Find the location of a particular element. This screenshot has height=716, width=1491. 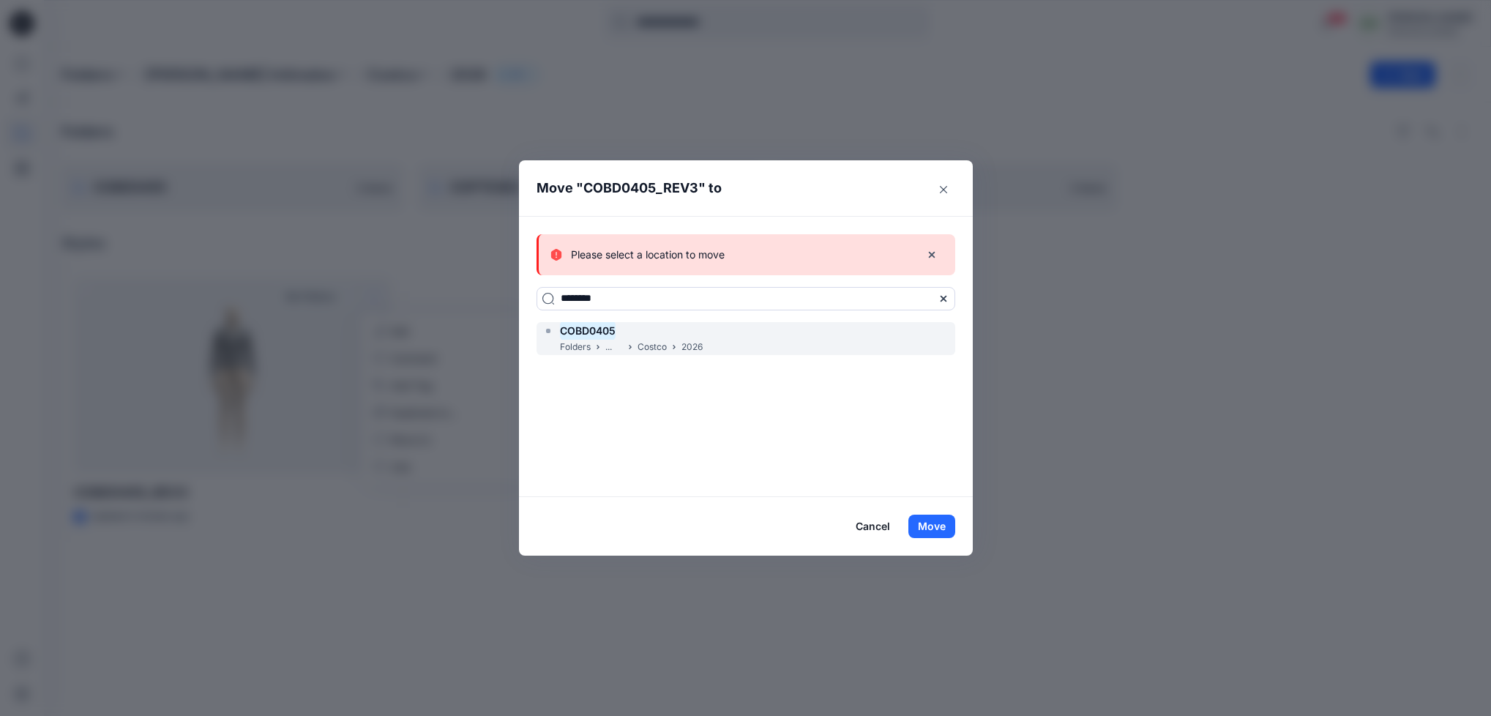

button: Cancel is located at coordinates (872, 526).